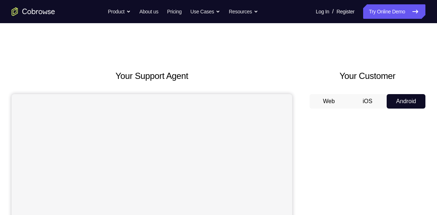 The height and width of the screenshot is (215, 437). Describe the element at coordinates (152, 76) in the screenshot. I see `h2: Your Support Agent` at that location.